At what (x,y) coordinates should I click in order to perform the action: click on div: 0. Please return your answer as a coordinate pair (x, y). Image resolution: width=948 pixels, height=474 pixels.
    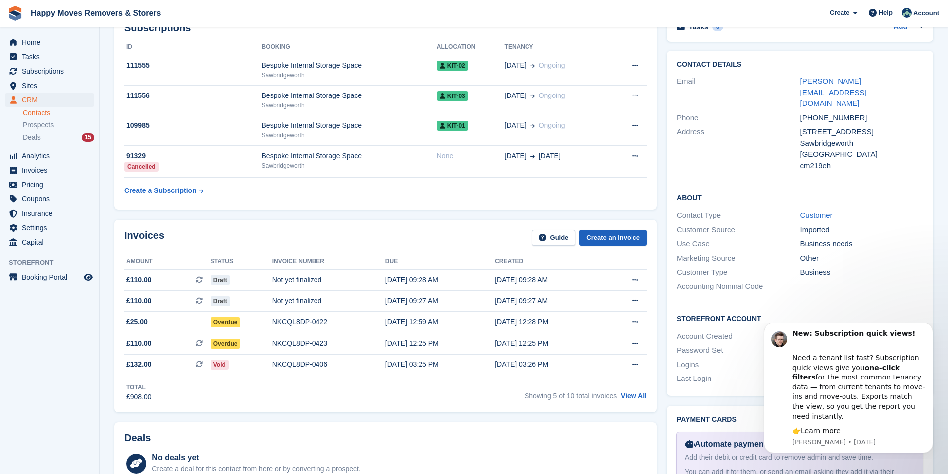
    Looking at the image, I should click on (717, 27).